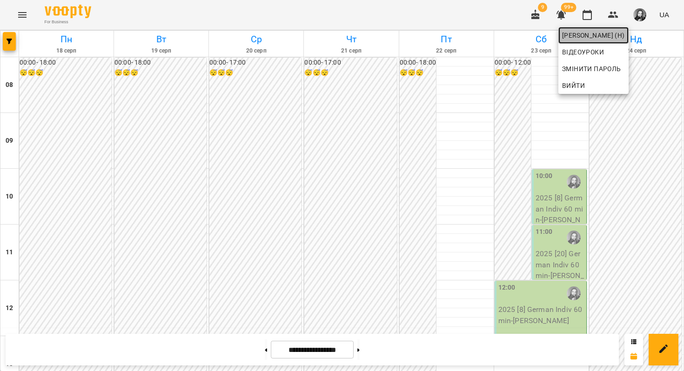 Image resolution: width=684 pixels, height=371 pixels. What do you see at coordinates (593, 86) in the screenshot?
I see `button: Вийти` at bounding box center [593, 86].